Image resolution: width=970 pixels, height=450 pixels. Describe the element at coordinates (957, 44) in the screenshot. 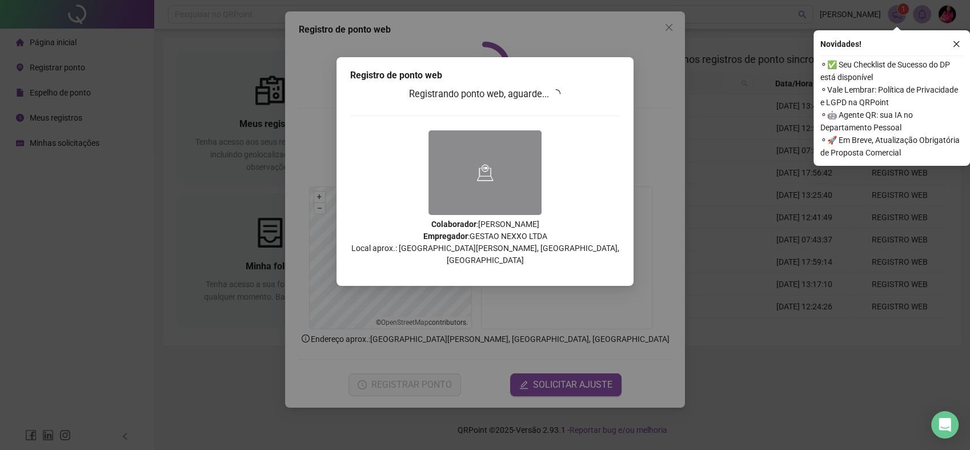

I see `span: close` at that location.